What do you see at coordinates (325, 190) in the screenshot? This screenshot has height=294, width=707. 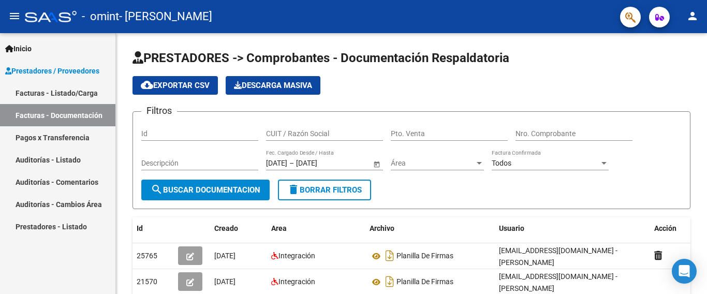 I see `button: Borrar Filtros` at bounding box center [325, 190].